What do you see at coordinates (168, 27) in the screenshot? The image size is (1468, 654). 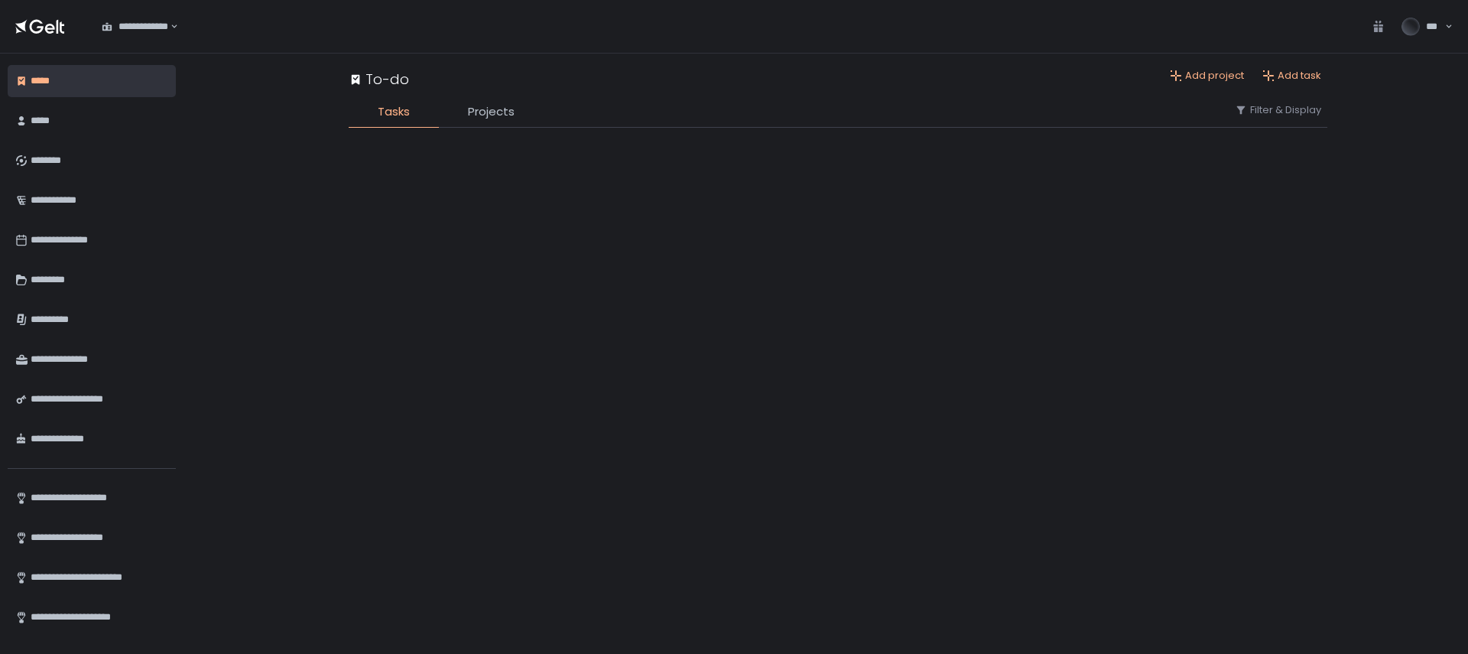 I see `input: Search for option` at bounding box center [168, 27].